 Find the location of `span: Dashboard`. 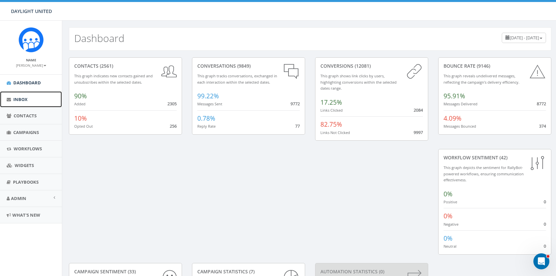

span: Dashboard is located at coordinates (27, 83).